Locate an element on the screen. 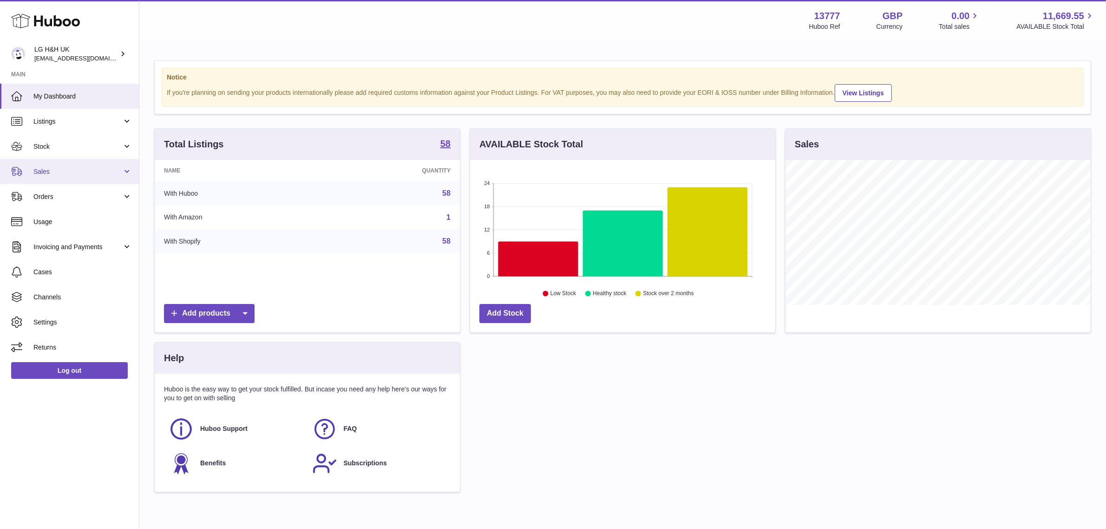  span: Listings is located at coordinates (78, 121).